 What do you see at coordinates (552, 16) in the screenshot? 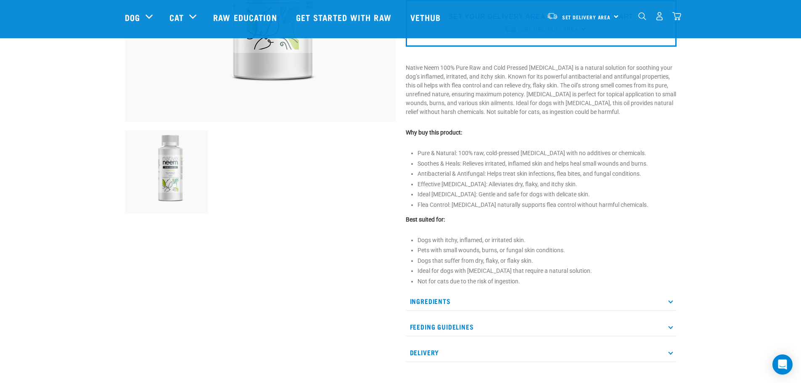
I see `img: van-moving.png` at bounding box center [552, 16].